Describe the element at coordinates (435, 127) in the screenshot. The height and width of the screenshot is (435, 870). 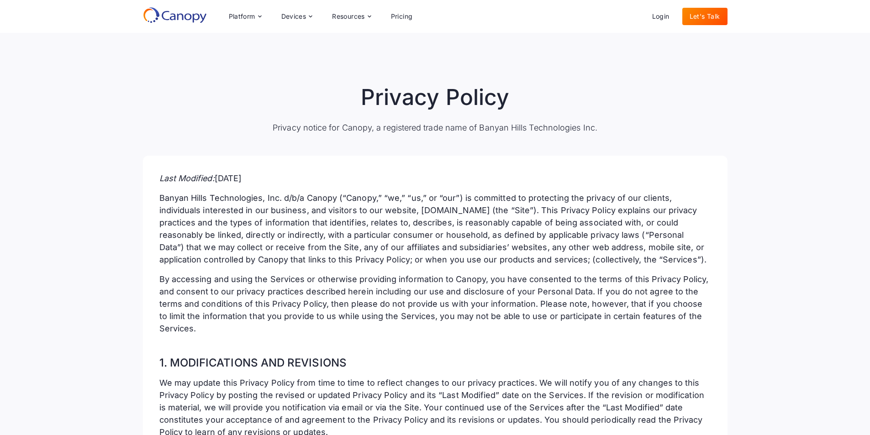
I see `div: Privacy notice for Canopy, a registered trade name of Banyan Hills Technologies Inc.` at that location.